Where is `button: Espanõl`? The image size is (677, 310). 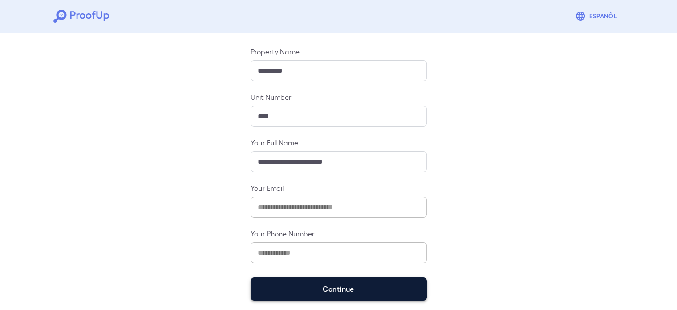 button: Espanõl is located at coordinates (598, 16).